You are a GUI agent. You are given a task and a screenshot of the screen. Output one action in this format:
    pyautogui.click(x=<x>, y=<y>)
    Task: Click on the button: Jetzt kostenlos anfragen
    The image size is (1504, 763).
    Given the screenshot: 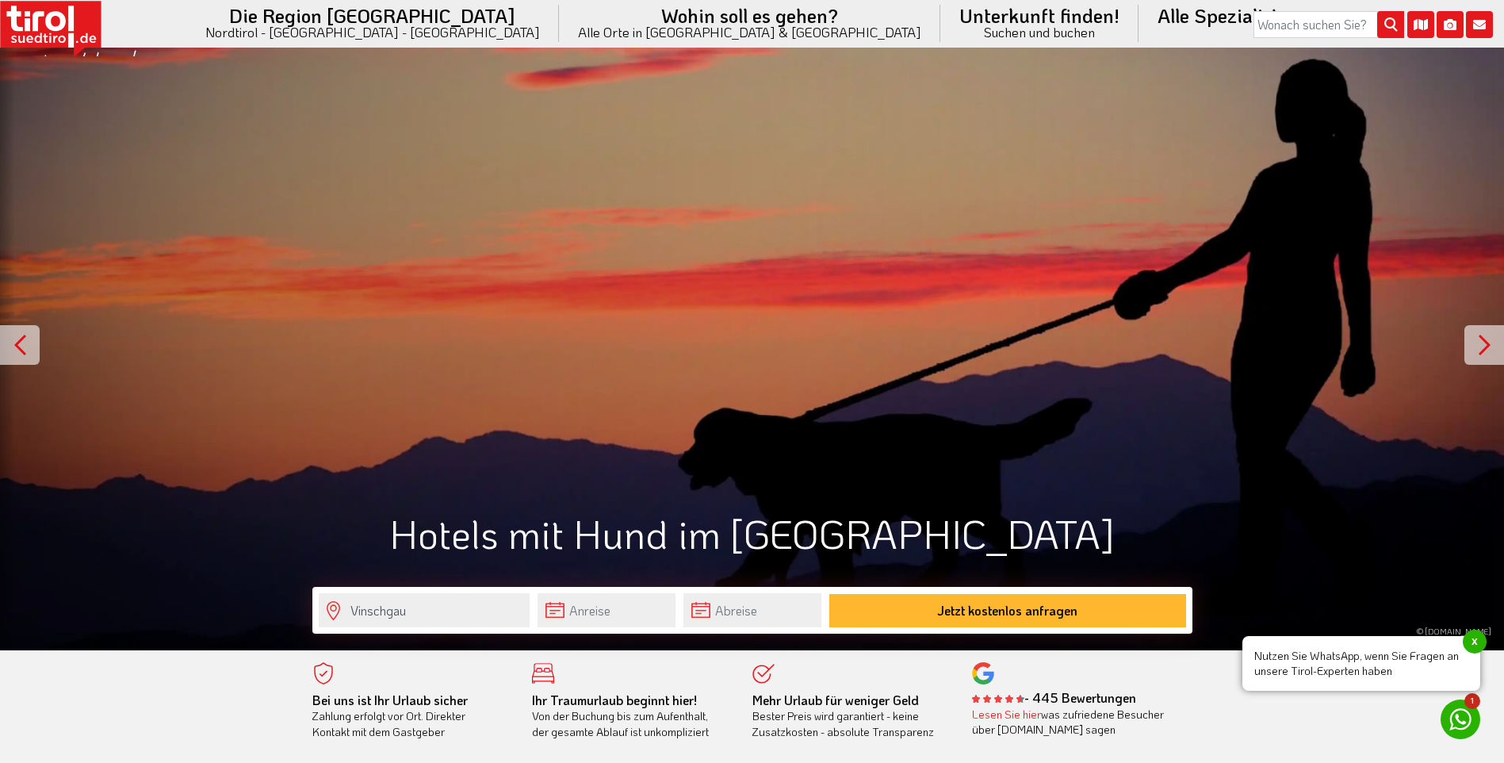 What is the action you would take?
    pyautogui.click(x=1008, y=611)
    